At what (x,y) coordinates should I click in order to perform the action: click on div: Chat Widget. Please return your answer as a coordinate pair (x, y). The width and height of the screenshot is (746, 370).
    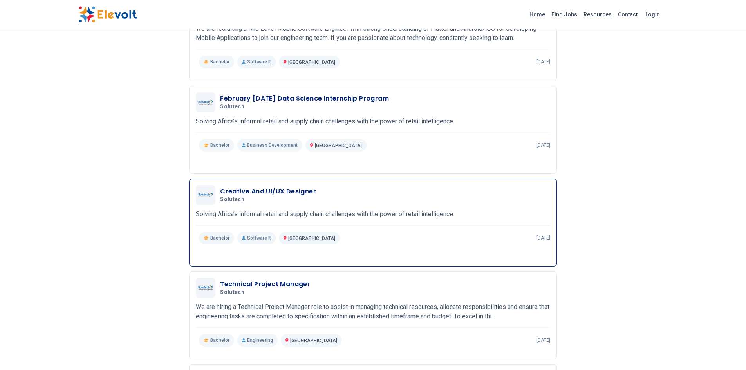
    Looking at the image, I should click on (726, 351).